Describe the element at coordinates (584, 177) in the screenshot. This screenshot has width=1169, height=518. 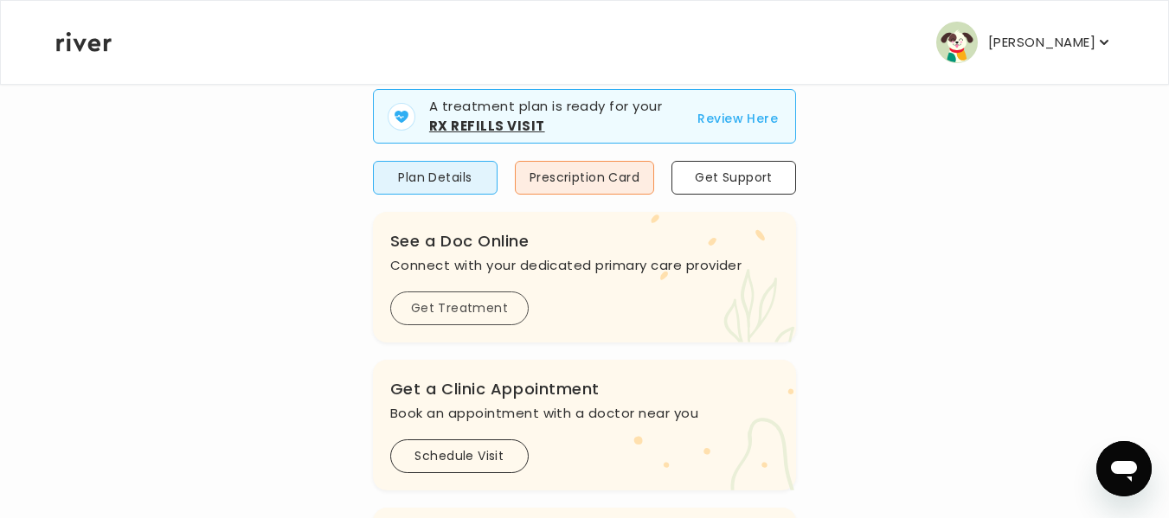
I see `button: Prescription Card` at that location.